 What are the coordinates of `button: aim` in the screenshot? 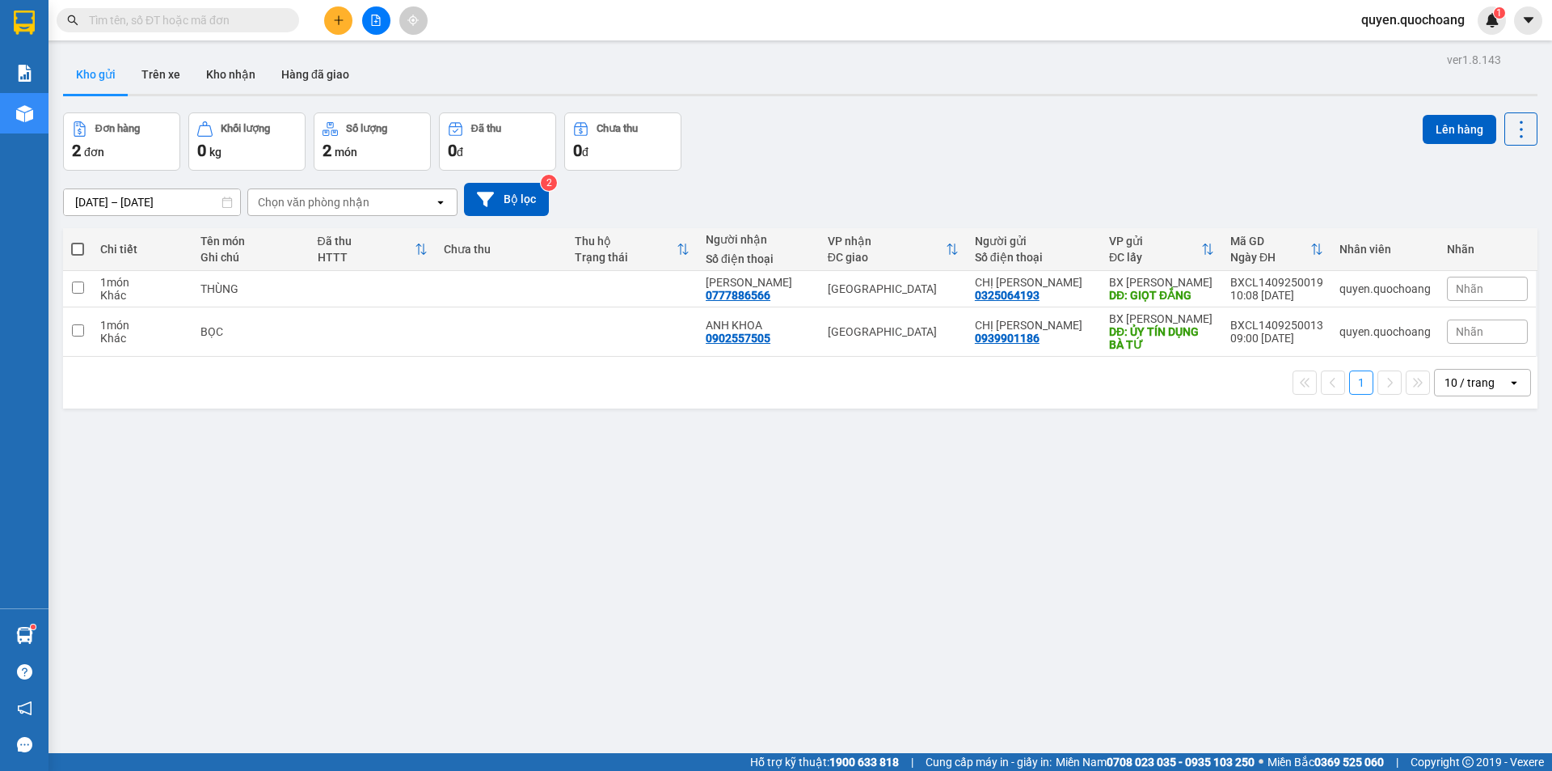 It's located at (413, 20).